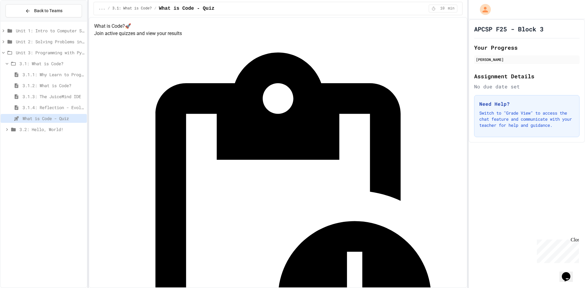 This screenshot has width=585, height=288. I want to click on button: Back to Teams, so click(44, 11).